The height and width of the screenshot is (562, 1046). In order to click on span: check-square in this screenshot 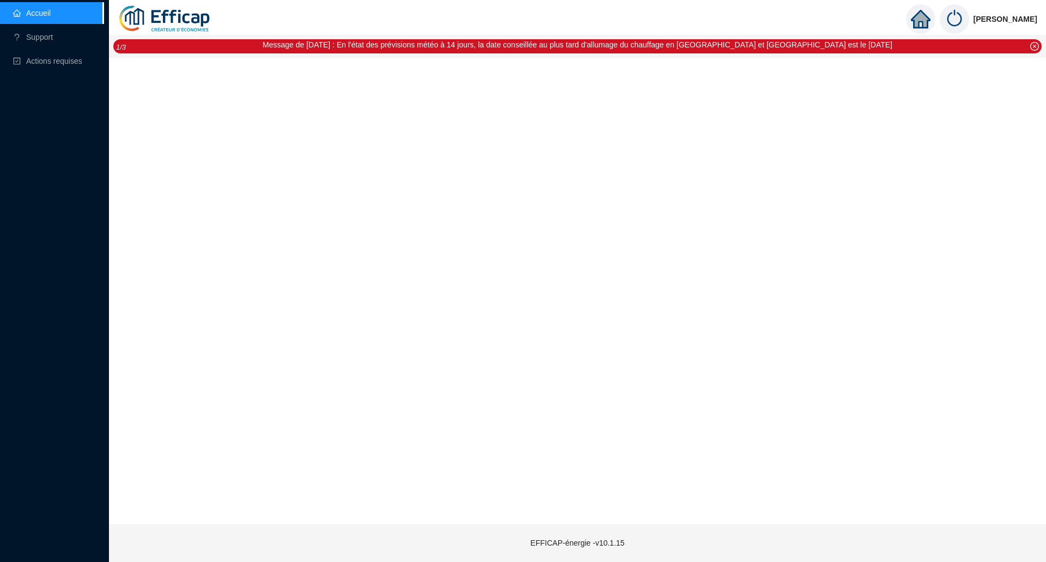, I will do `click(17, 61)`.